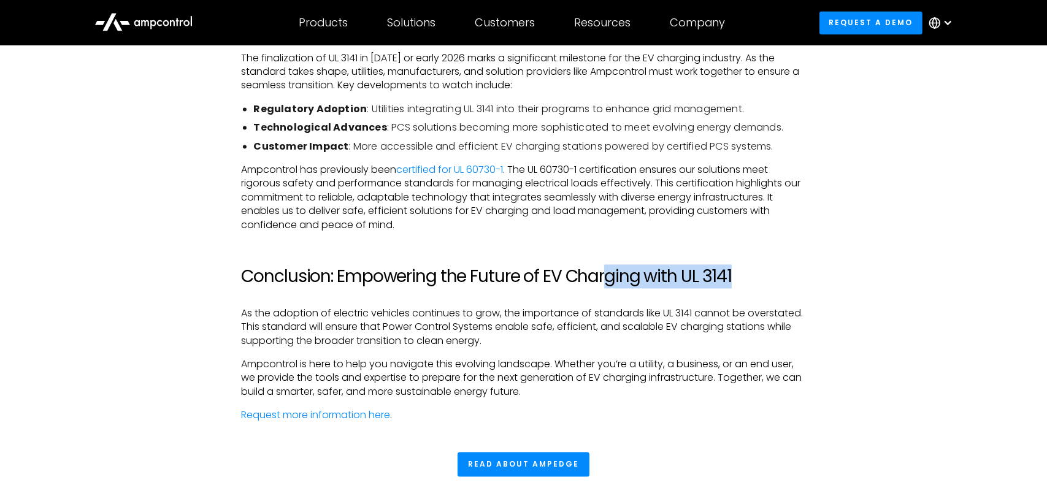 This screenshot has height=504, width=1047. What do you see at coordinates (530, 128) in the screenshot?
I see `li: : PCS solutions becoming more sophisticated to meet evolving energy demands.` at bounding box center [530, 128].